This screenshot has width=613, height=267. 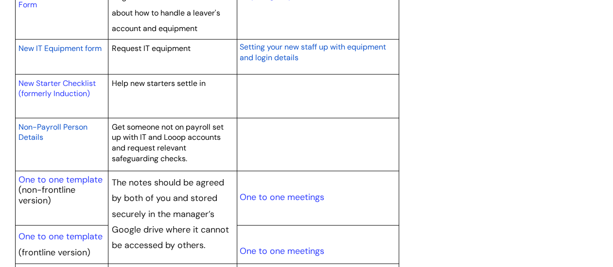 What do you see at coordinates (168, 143) in the screenshot?
I see `span: Get someone not on payroll set up with IT and Looop accounts and request relevant safeguarding ch...` at bounding box center [168, 143].